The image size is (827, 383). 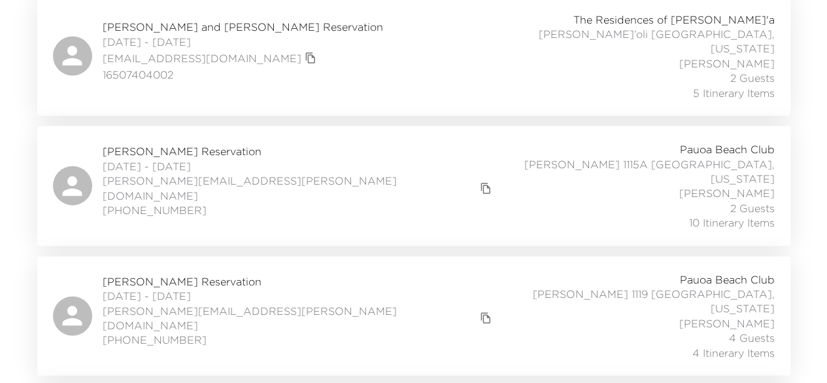 What do you see at coordinates (752, 337) in the screenshot?
I see `span: 4 Guests` at bounding box center [752, 337].